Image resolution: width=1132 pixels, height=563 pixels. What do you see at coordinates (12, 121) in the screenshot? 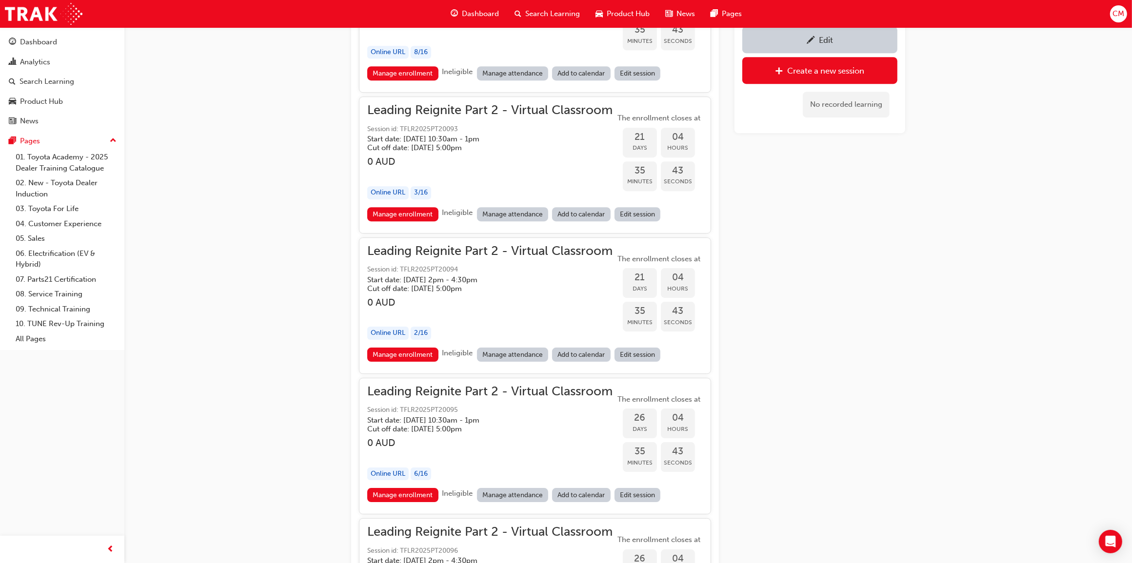
I see `span: news-icon` at bounding box center [12, 121].